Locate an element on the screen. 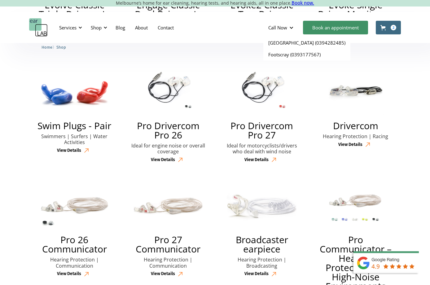  a: Swim Plugs - PairSwim Plugs - PairSwimmers | Surfers | Water ActivitiesView Details is located at coordinates (74, 111).